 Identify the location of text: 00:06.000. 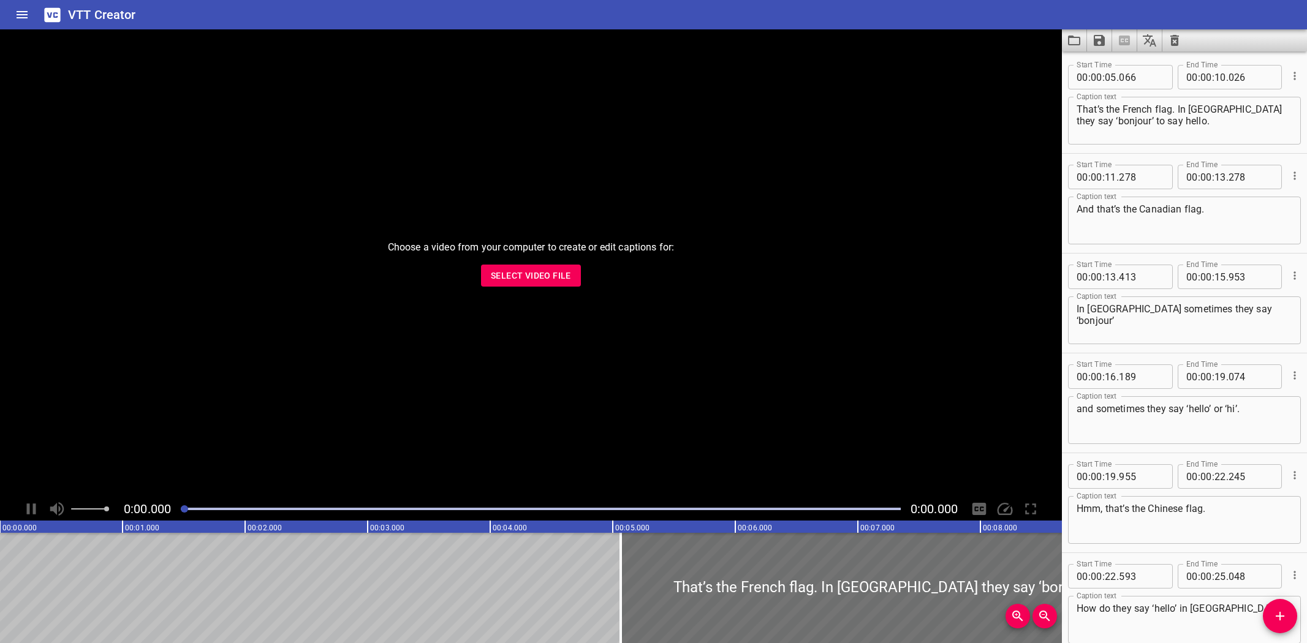
(755, 528).